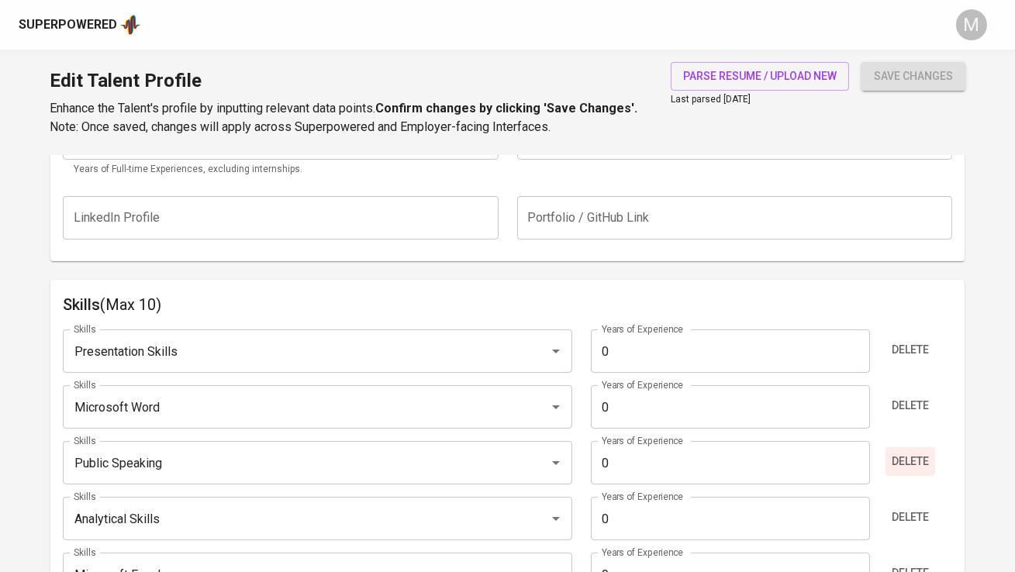 This screenshot has height=572, width=1015. I want to click on a: Superpoweredapp logo, so click(80, 25).